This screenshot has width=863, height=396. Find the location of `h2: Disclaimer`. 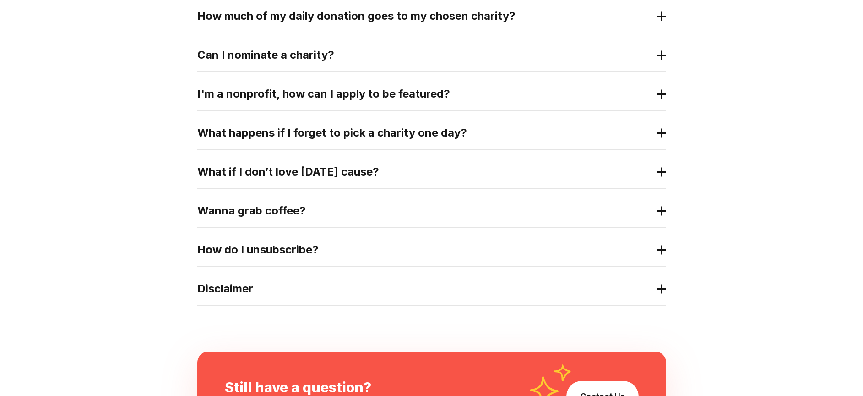

h2: Disclaimer is located at coordinates (425, 289).